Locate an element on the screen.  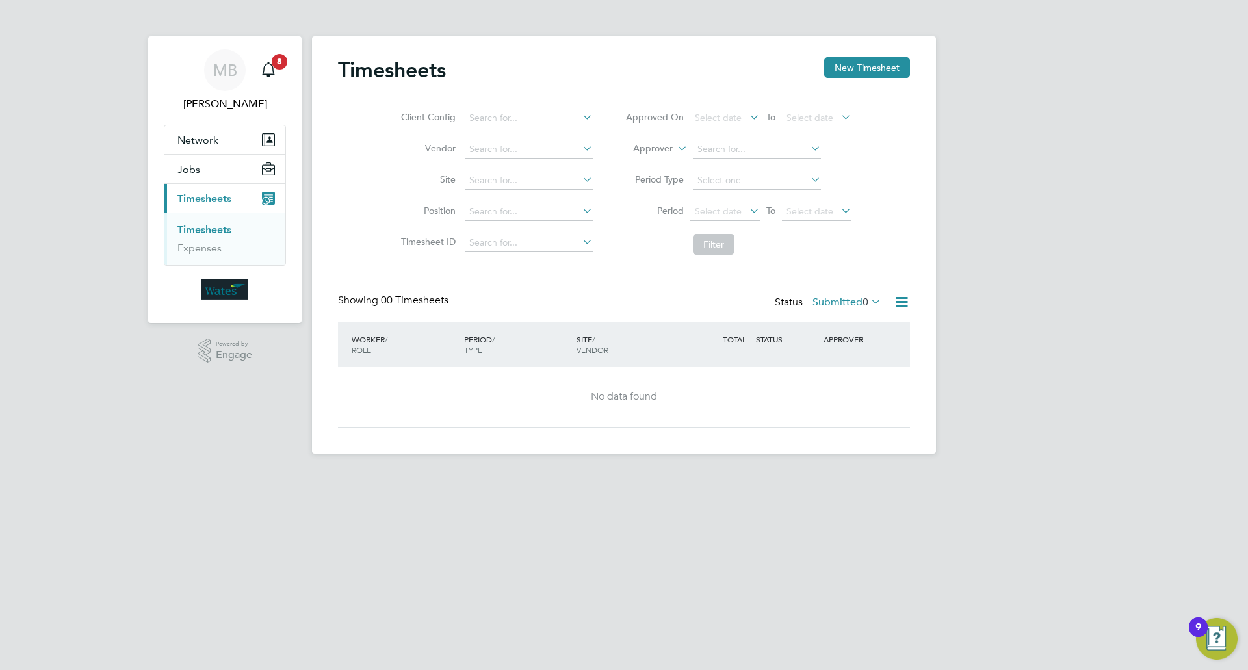
span: Timesheets is located at coordinates (204, 198).